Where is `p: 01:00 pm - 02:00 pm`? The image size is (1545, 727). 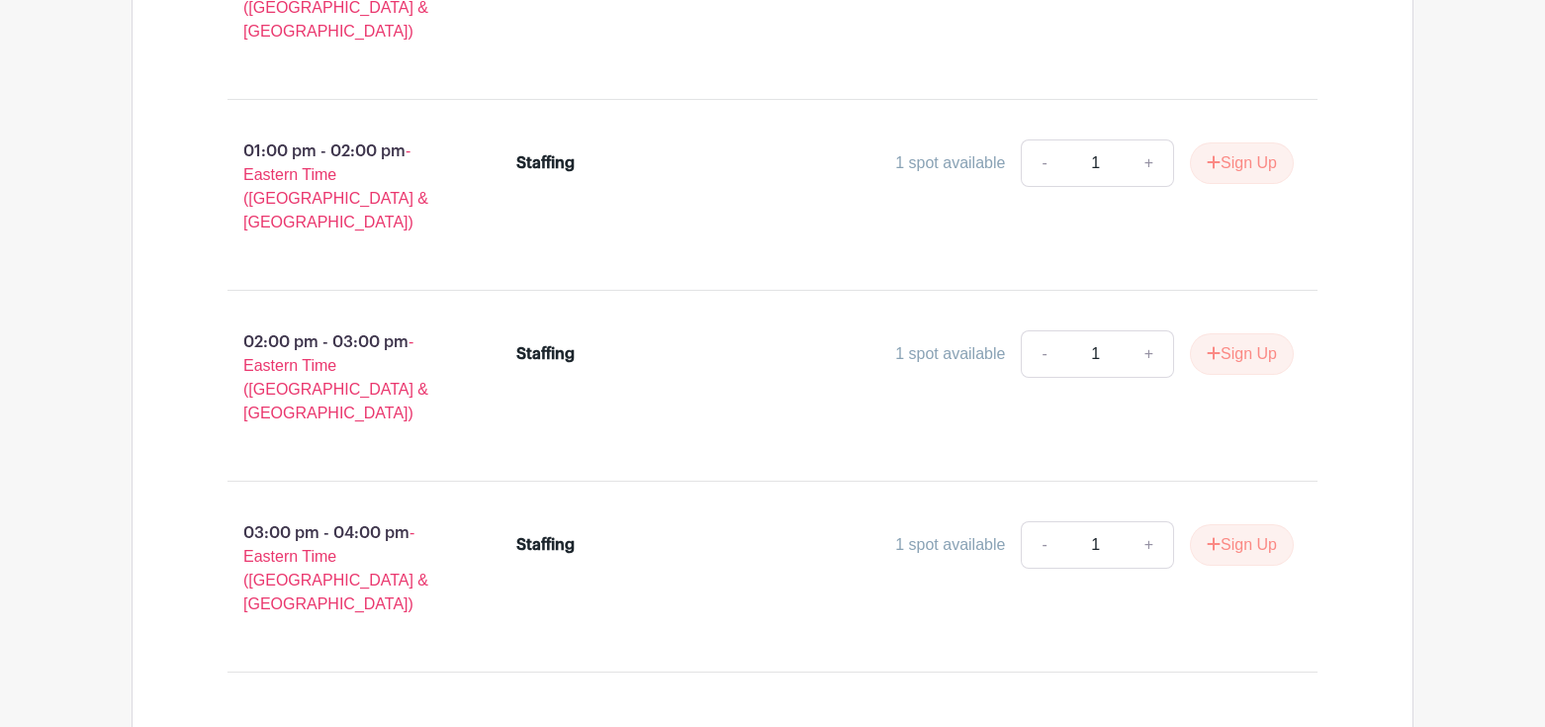
p: 01:00 pm - 02:00 pm is located at coordinates (340, 187).